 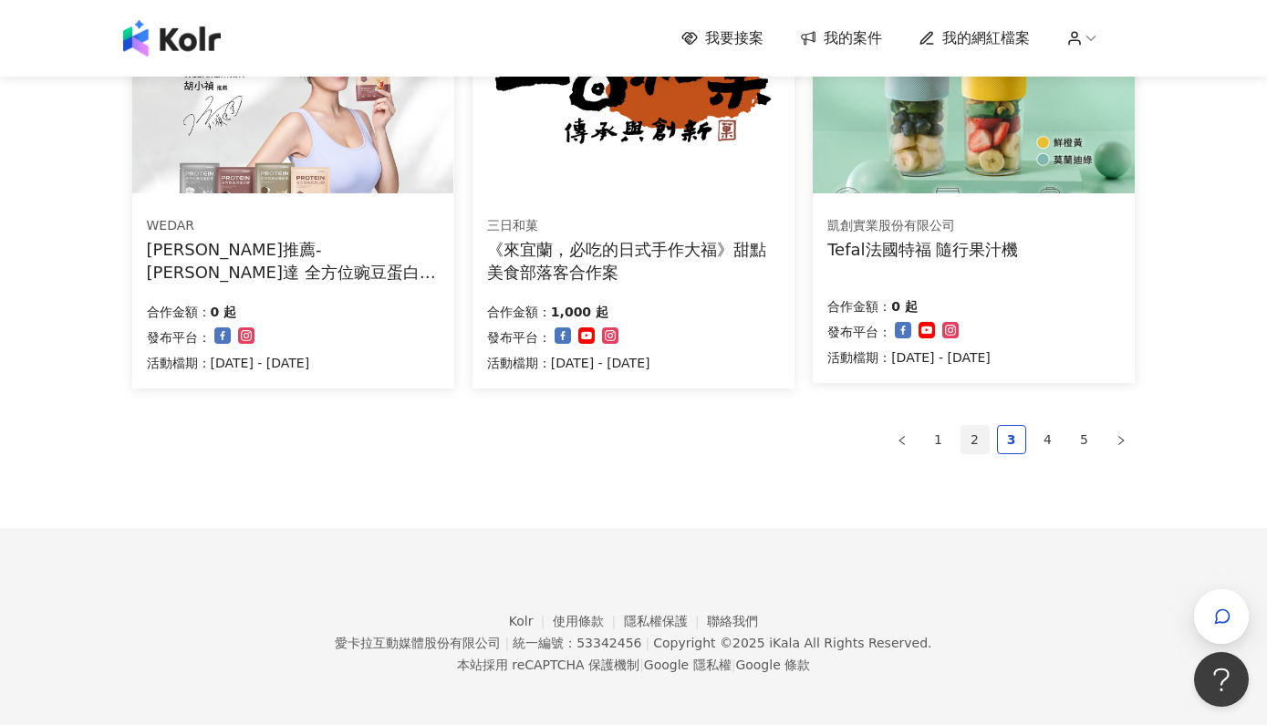 What do you see at coordinates (922, 226) in the screenshot?
I see `div: 凱創實業股份有限公司` at bounding box center [922, 226].